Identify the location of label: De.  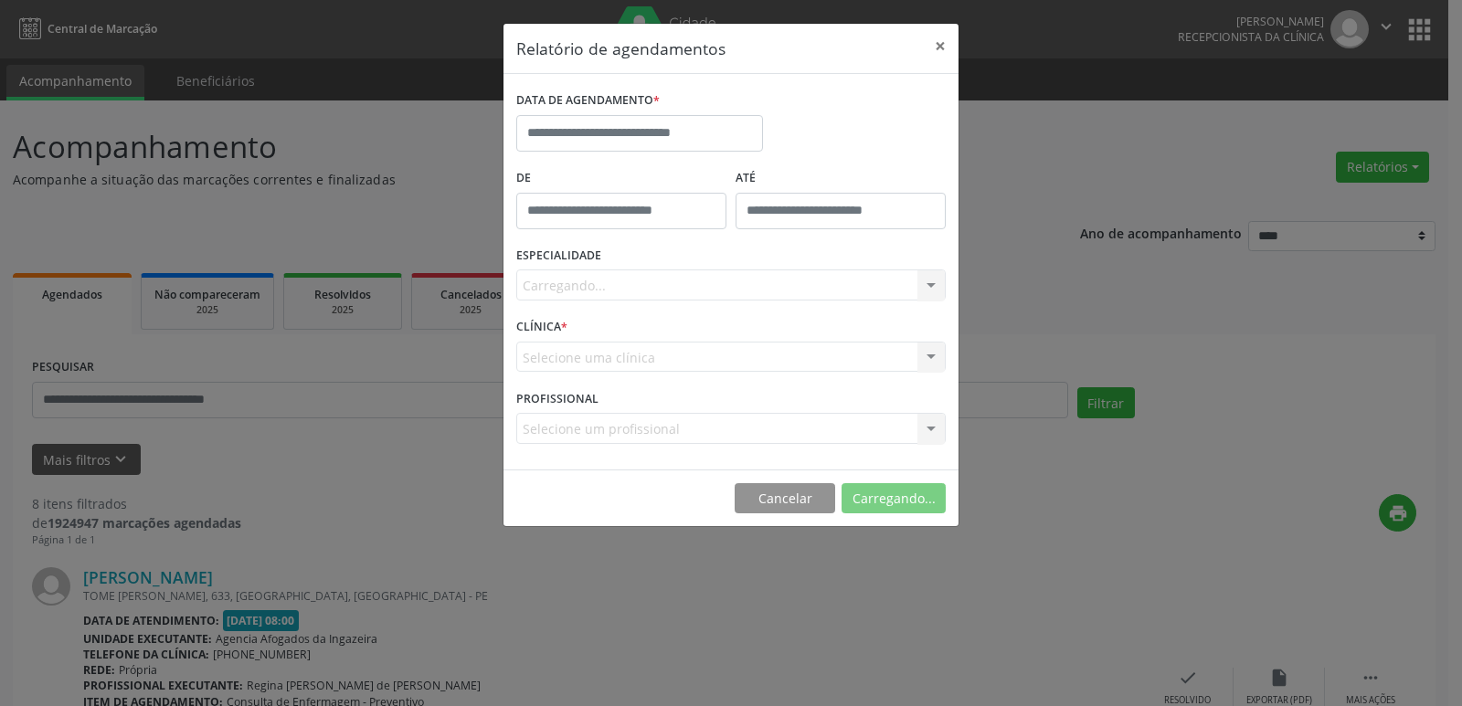
(621, 178).